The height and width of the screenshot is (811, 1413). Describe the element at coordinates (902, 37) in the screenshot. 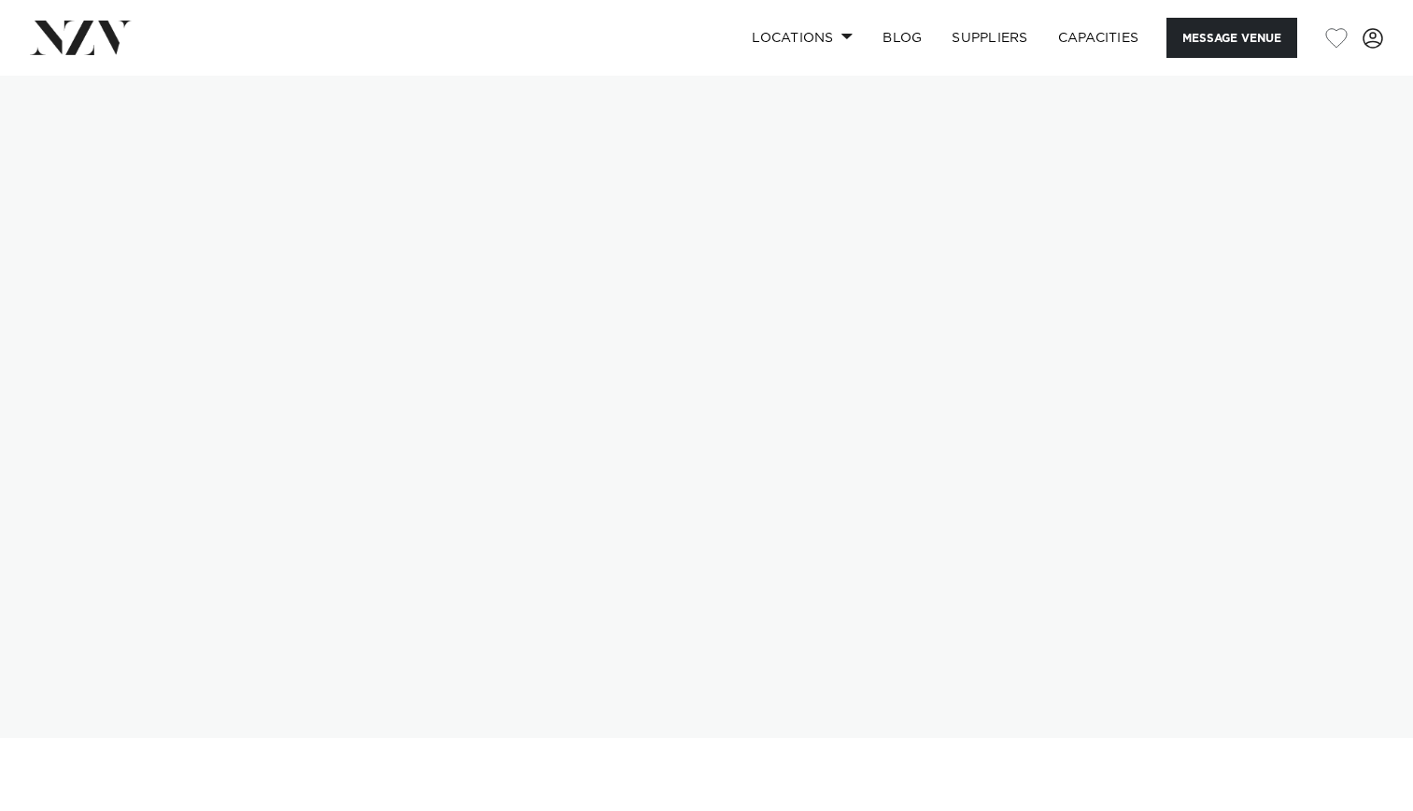

I see `a: BLOG` at that location.